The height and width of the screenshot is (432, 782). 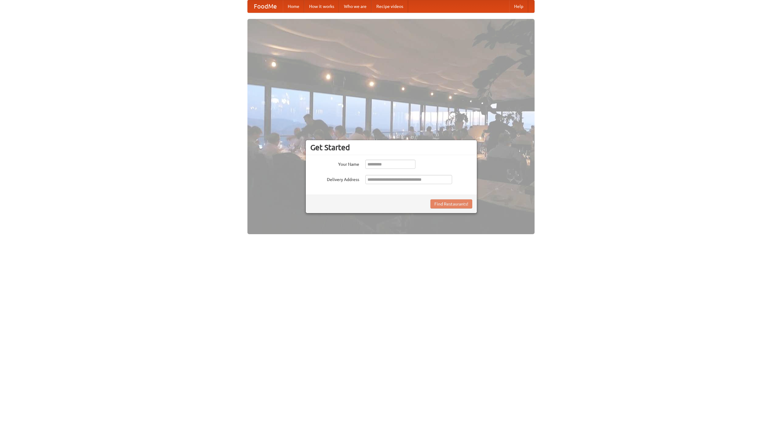 I want to click on a: Home, so click(x=293, y=6).